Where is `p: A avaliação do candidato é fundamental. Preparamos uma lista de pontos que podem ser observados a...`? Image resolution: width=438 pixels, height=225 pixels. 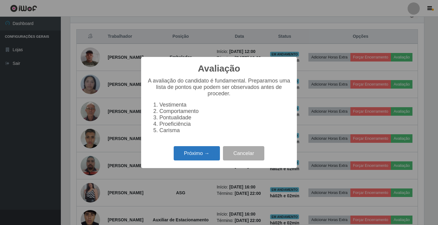 p: A avaliação do candidato é fundamental. Preparamos uma lista de pontos que podem ser observados a... is located at coordinates (219, 87).